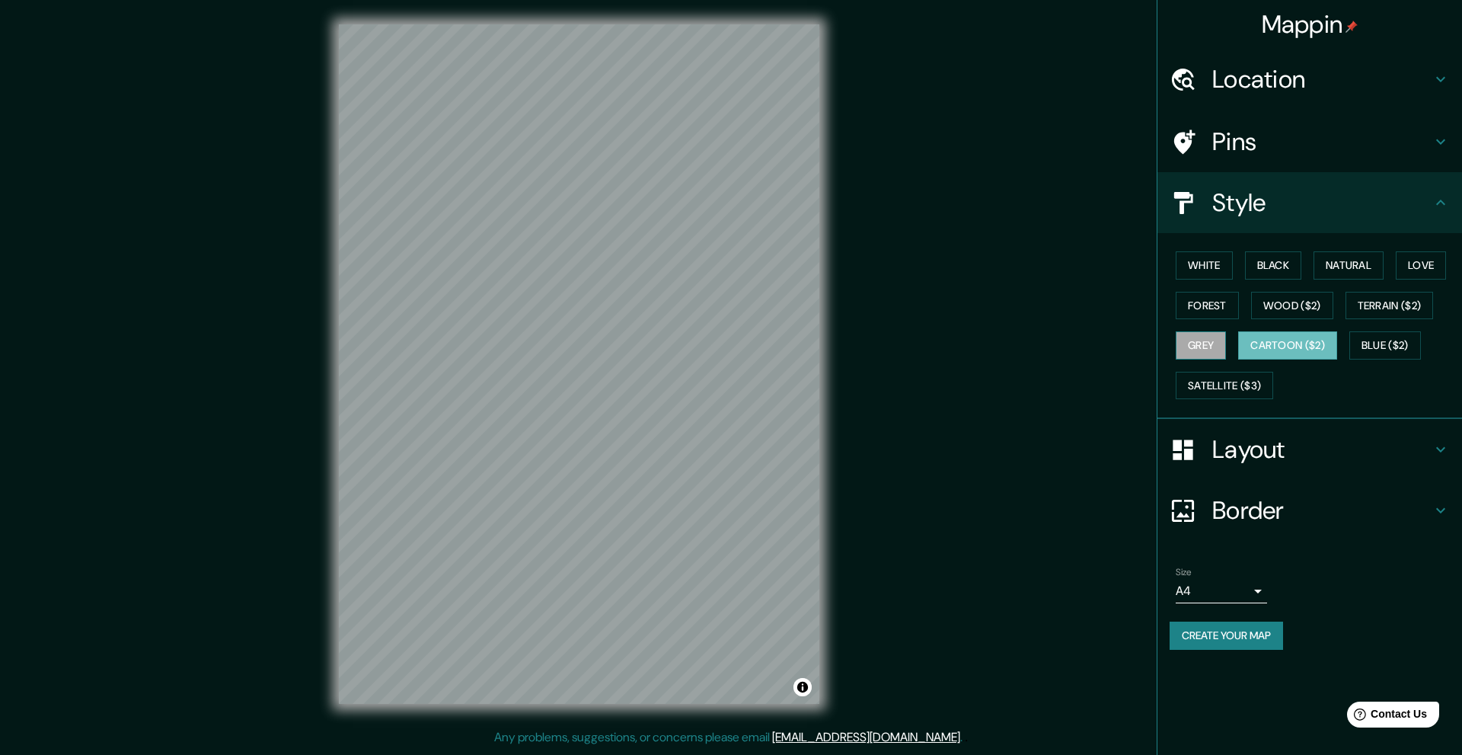 The height and width of the screenshot is (755, 1462). I want to click on h4: Border, so click(1322, 510).